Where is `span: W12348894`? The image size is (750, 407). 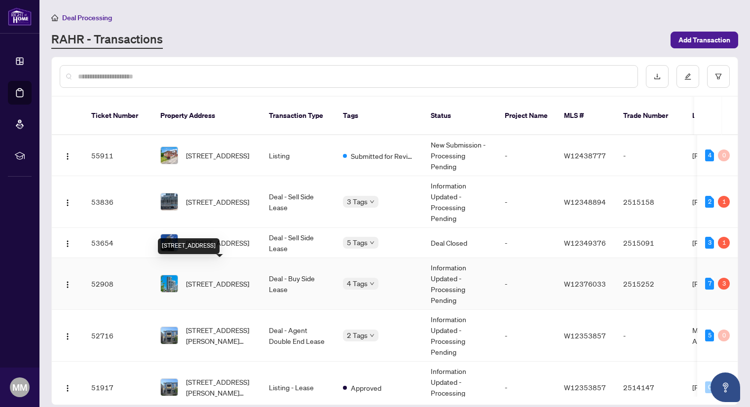 span: W12348894 is located at coordinates (585, 202).